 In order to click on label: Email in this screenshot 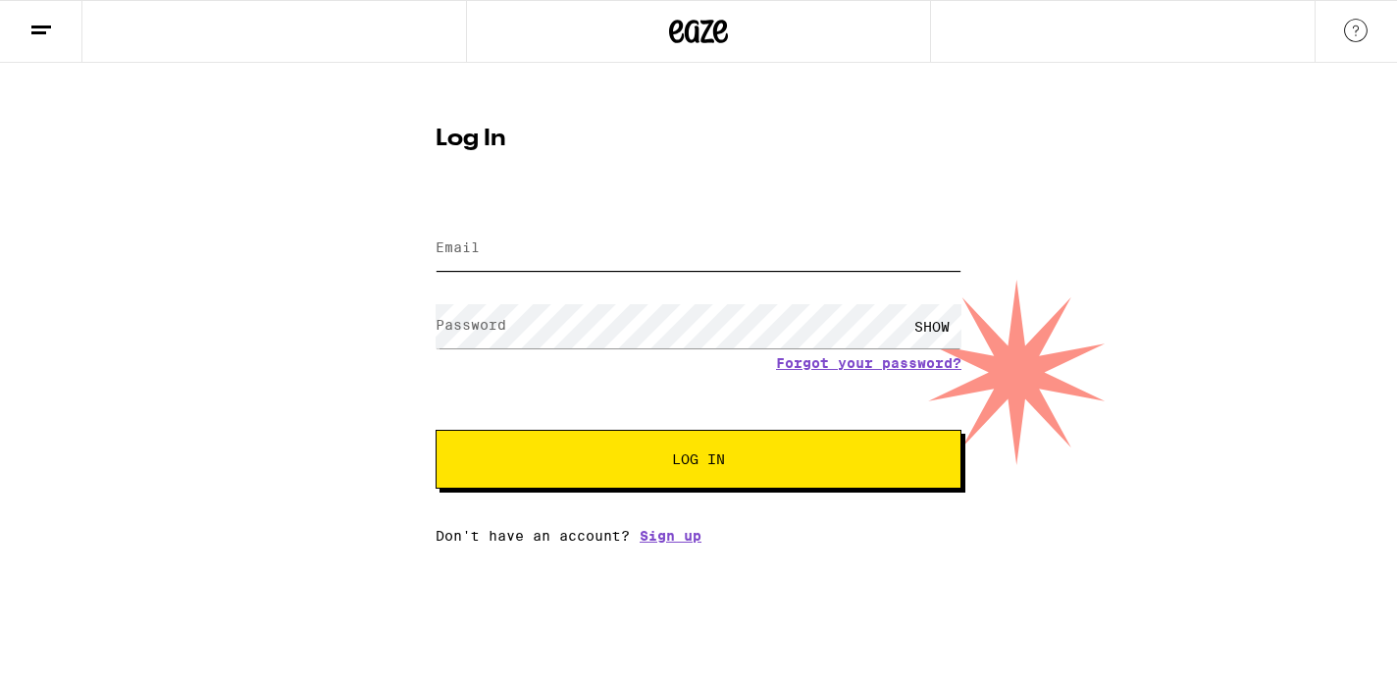, I will do `click(457, 247)`.